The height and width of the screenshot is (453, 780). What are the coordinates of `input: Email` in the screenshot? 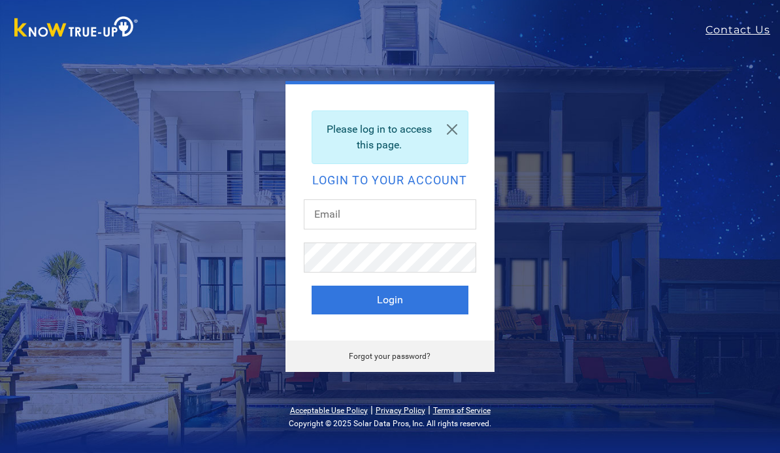 It's located at (390, 214).